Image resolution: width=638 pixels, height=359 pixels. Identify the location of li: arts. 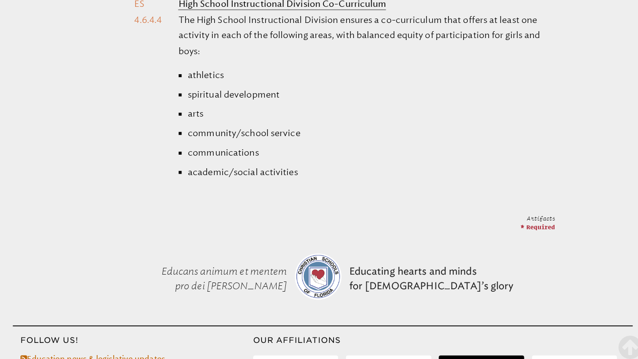
(376, 113).